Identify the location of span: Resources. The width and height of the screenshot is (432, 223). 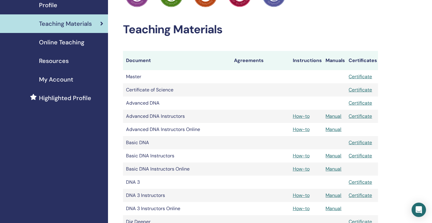
(54, 61).